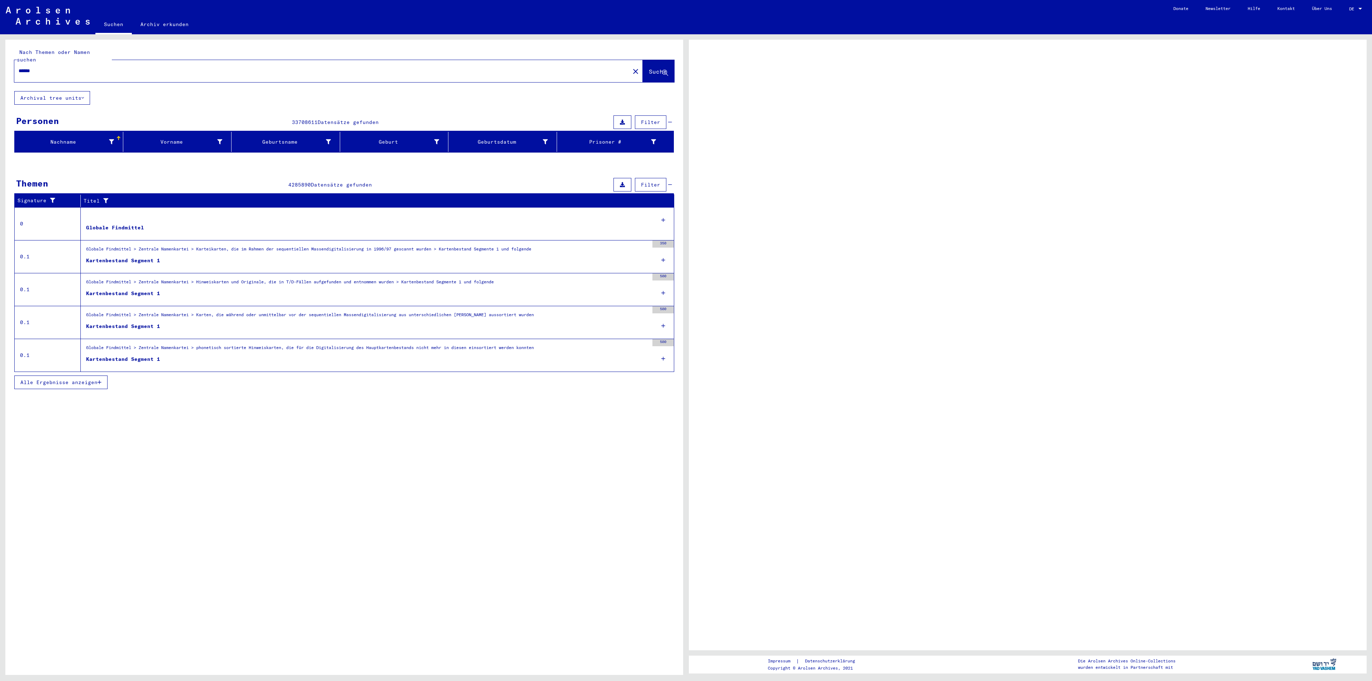 This screenshot has width=1372, height=681. What do you see at coordinates (1127, 667) in the screenshot?
I see `p: wurden entwickelt in Partnerschaft mit` at bounding box center [1127, 667].